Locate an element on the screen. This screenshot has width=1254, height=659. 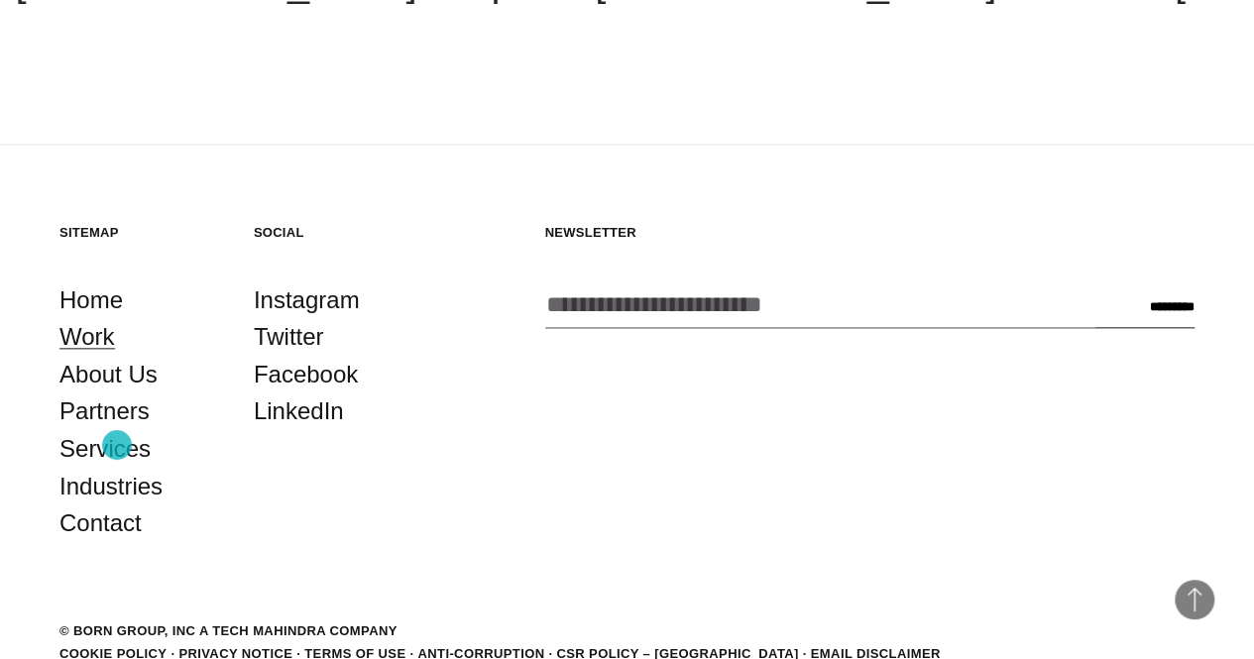
a: Partners is located at coordinates (104, 412).